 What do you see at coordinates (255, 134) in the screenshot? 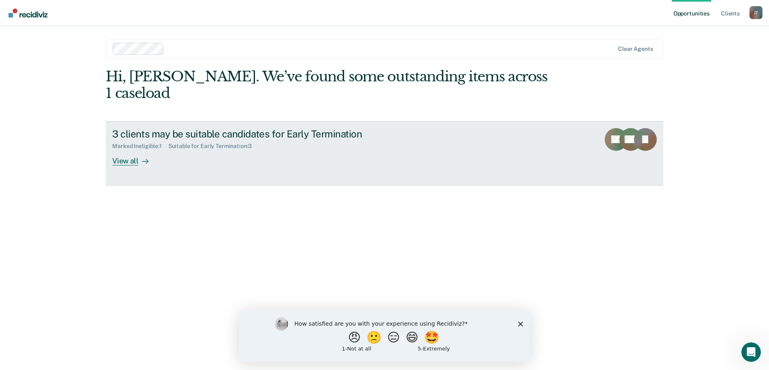
I see `div: 3 clients may be suitable candidates for Early Termination` at bounding box center [255, 134].